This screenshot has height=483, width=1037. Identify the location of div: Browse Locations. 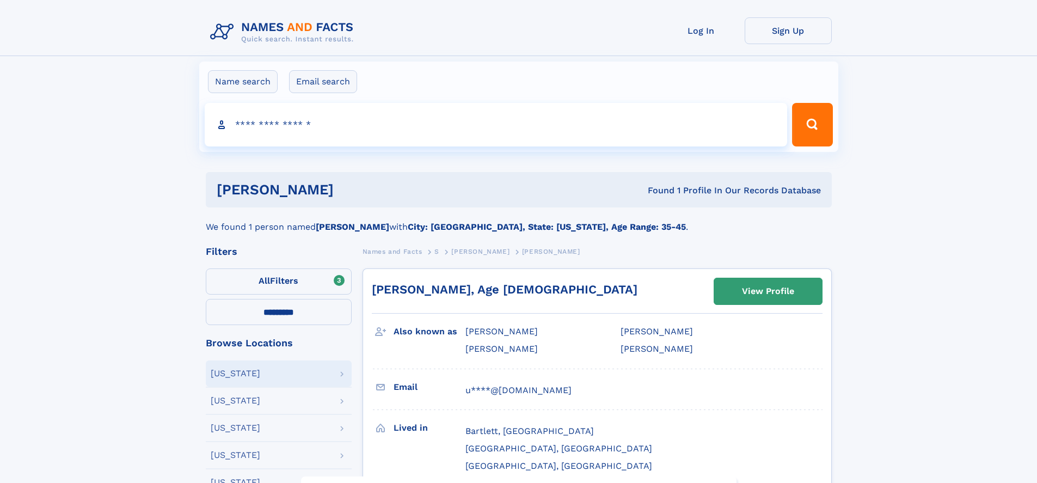
(279, 343).